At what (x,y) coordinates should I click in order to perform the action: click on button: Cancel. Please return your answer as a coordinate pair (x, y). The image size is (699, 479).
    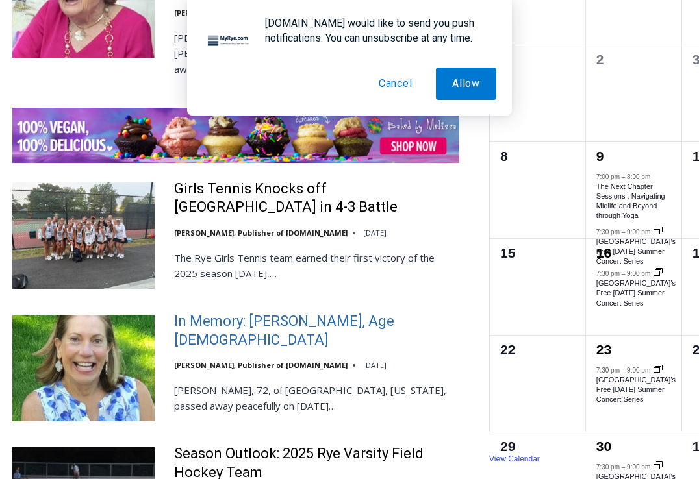
    Looking at the image, I should click on (395, 84).